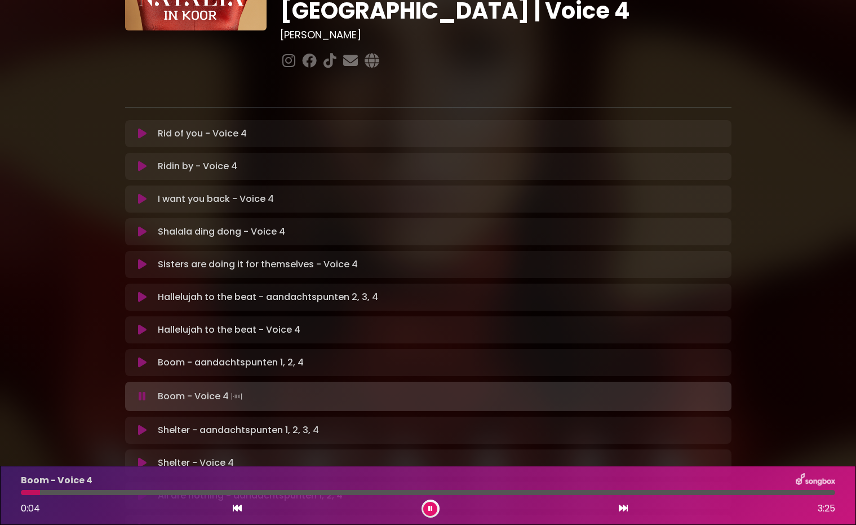 The height and width of the screenshot is (525, 856). I want to click on p: Shalala ding dong - Voice 4, so click(222, 232).